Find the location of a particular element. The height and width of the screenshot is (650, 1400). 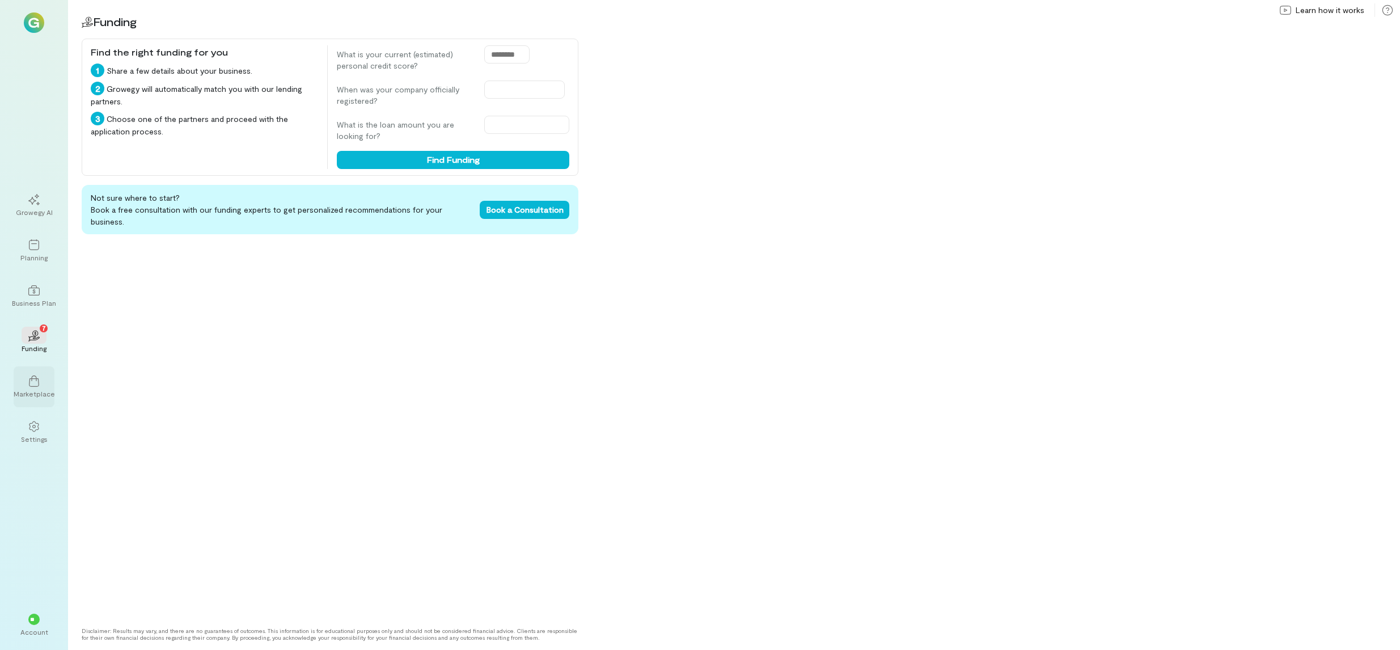

label: What is the loan amount you are looking for? is located at coordinates (405, 130).